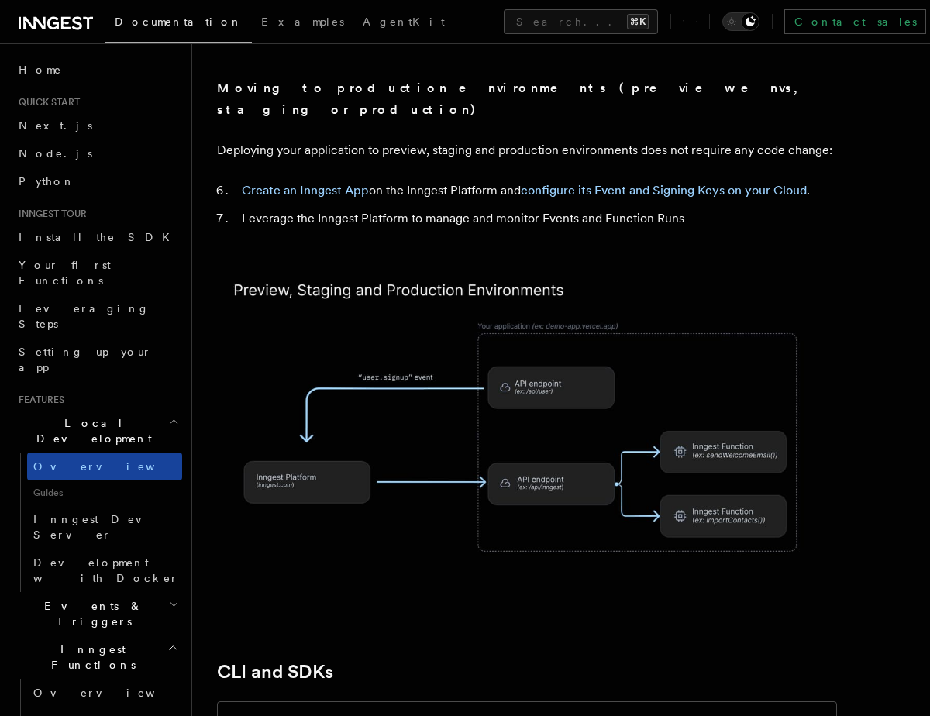  Describe the element at coordinates (105, 527) in the screenshot. I see `a: Inngest Dev Server` at that location.